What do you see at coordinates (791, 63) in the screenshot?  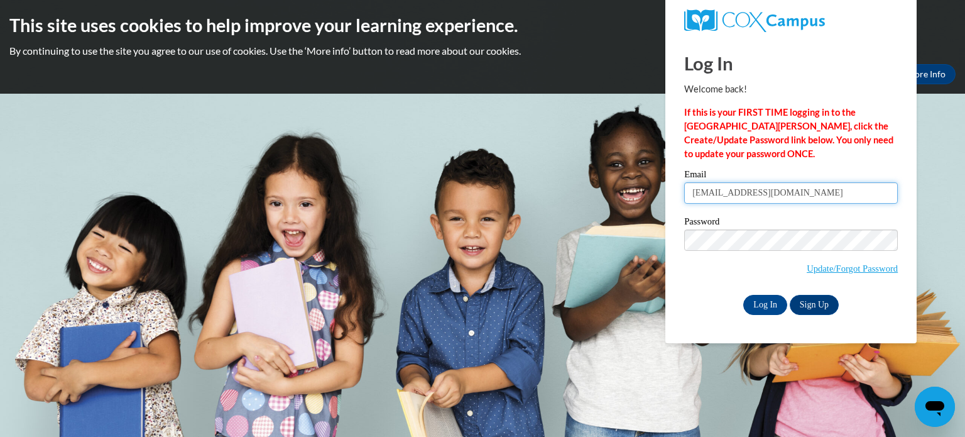 I see `h1: Log In` at bounding box center [791, 63].